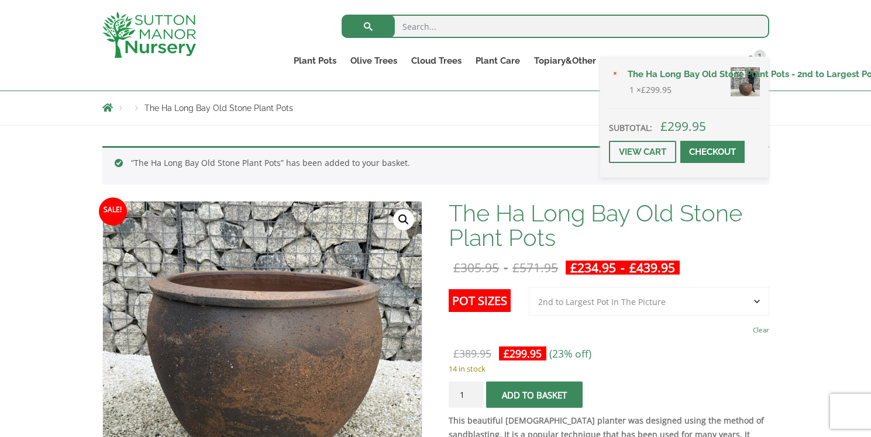  I want to click on a: Cloud Trees, so click(436, 61).